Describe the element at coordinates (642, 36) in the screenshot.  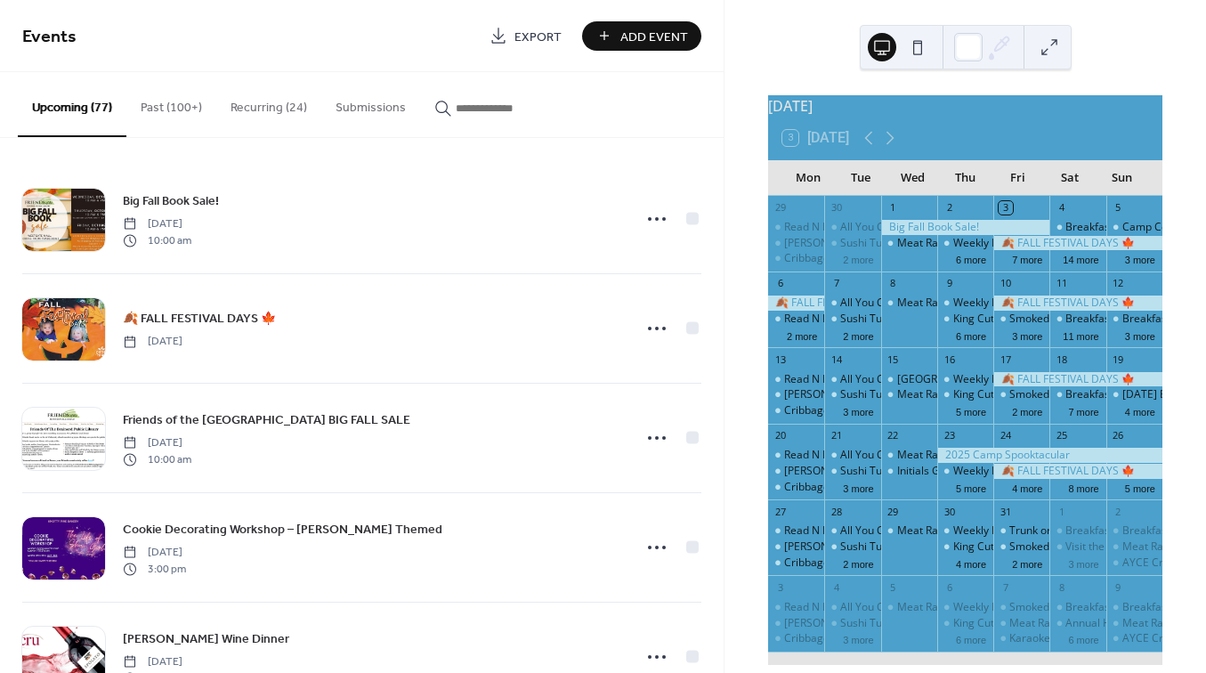
I see `button: Add Event` at that location.